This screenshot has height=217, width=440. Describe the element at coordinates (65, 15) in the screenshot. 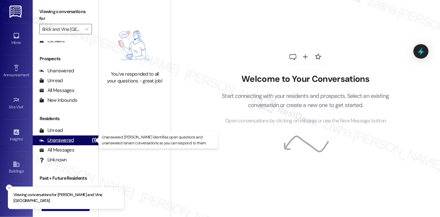

I see `label: Viewing conversations for` at that location.